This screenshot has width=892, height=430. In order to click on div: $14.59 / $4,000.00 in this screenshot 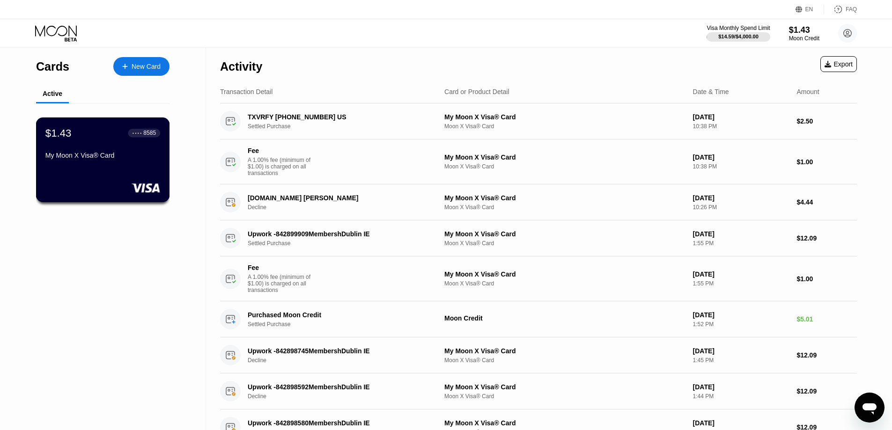, I will do `click(738, 37)`.